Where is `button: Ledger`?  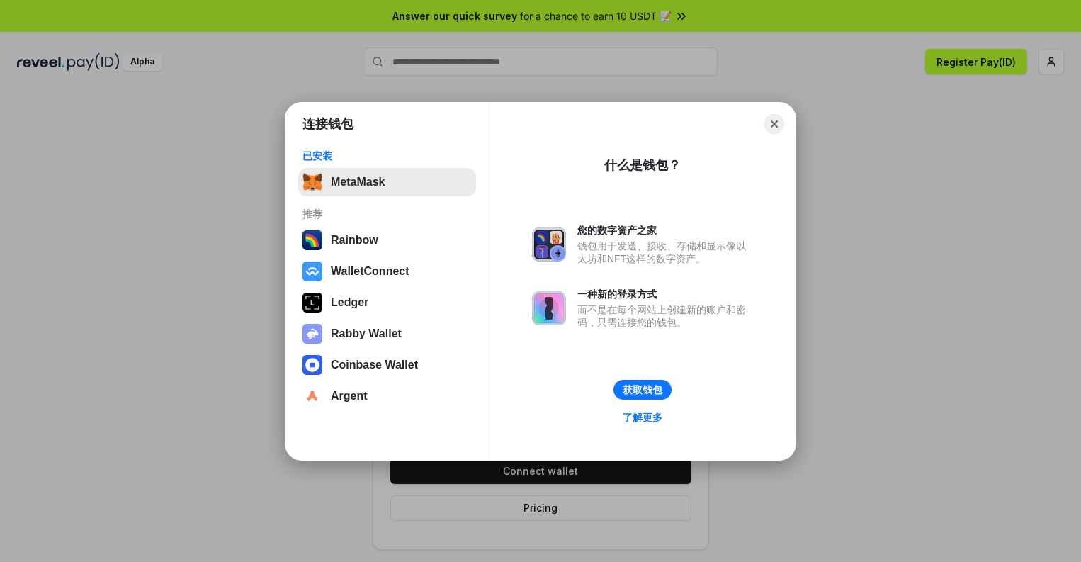 button: Ledger is located at coordinates (387, 303).